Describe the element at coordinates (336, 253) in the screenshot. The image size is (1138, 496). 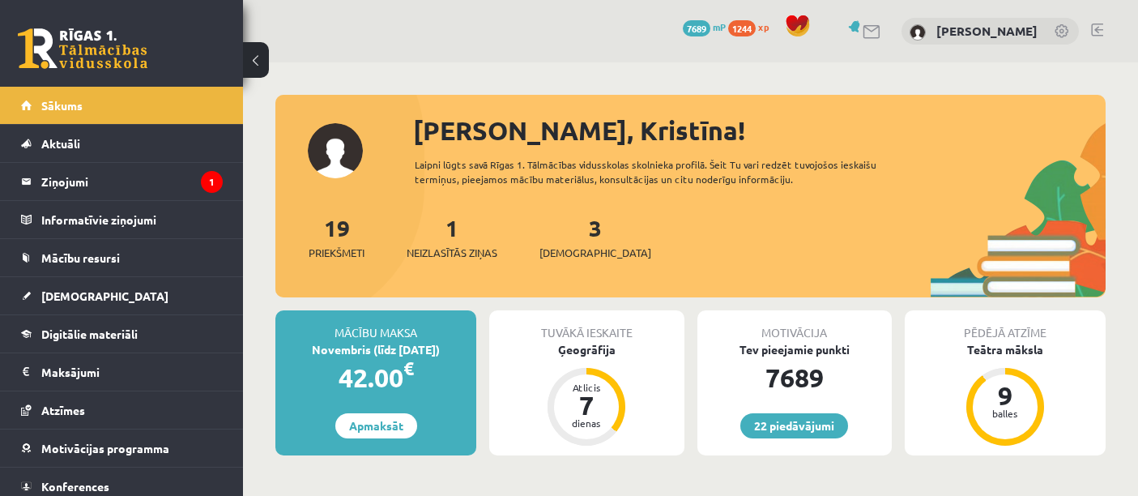
I see `span: Priekšmeti` at that location.